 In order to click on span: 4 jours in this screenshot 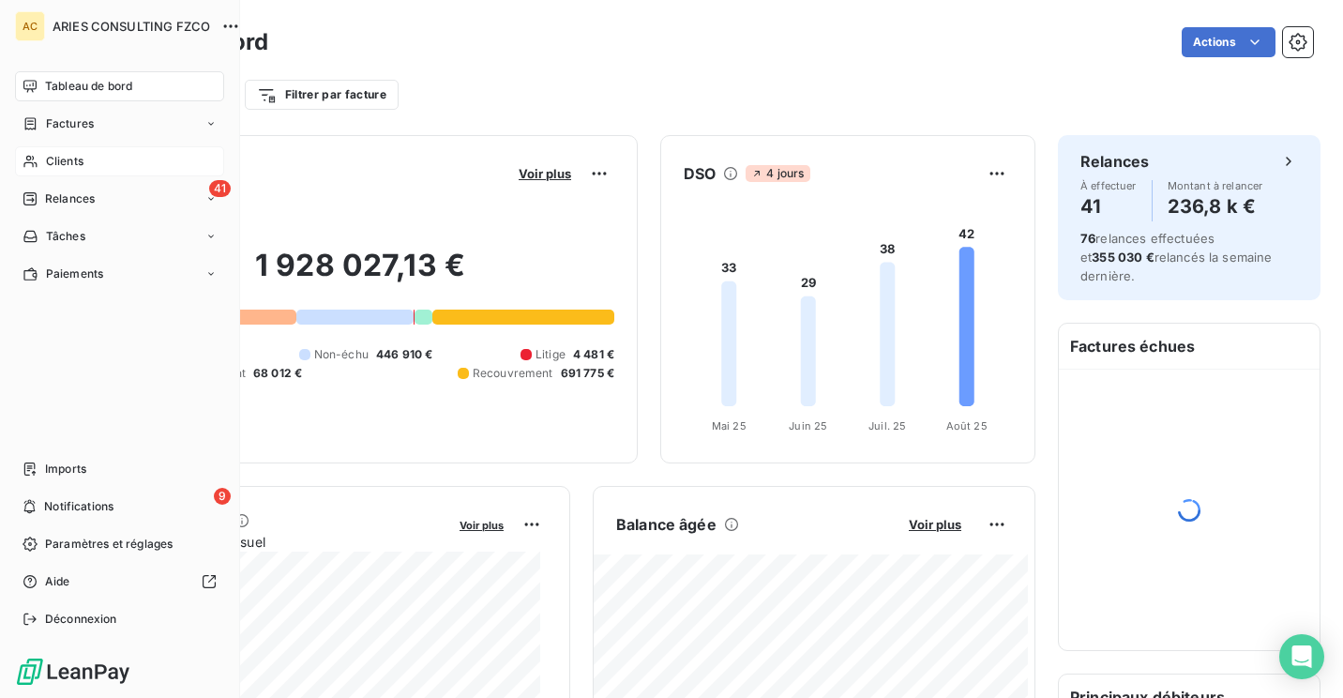, I will do `click(778, 174)`.